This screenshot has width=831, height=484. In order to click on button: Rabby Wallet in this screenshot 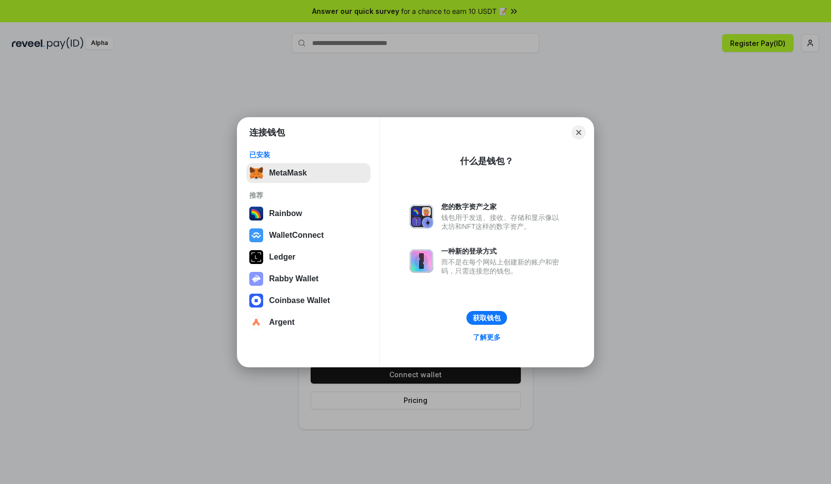, I will do `click(308, 279)`.